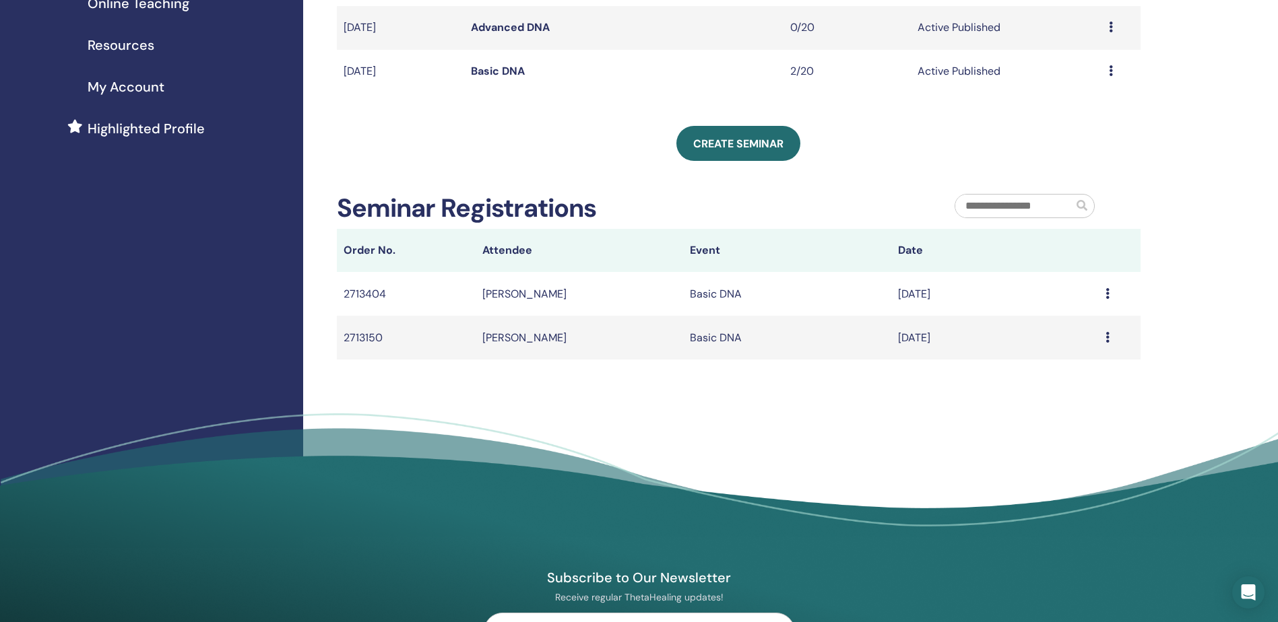 This screenshot has height=622, width=1278. I want to click on td: 0/20, so click(847, 28).